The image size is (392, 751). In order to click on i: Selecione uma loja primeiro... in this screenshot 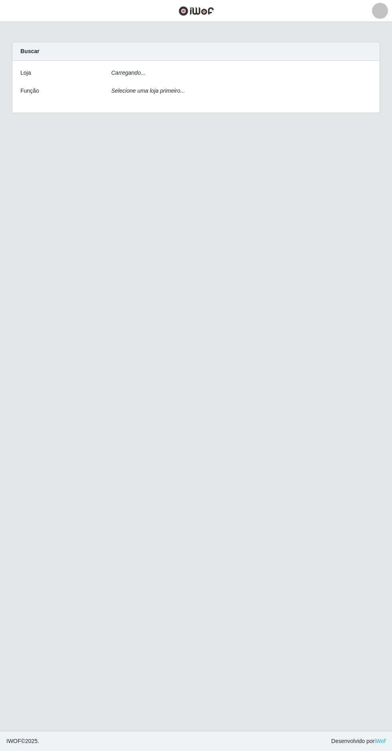, I will do `click(148, 91)`.